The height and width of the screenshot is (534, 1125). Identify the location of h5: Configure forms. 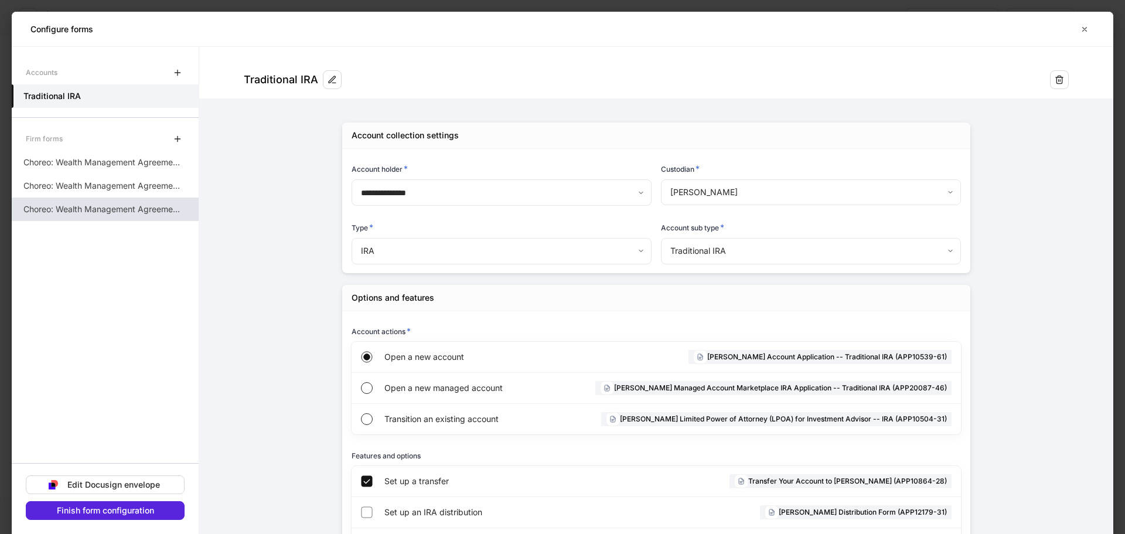
(62, 29).